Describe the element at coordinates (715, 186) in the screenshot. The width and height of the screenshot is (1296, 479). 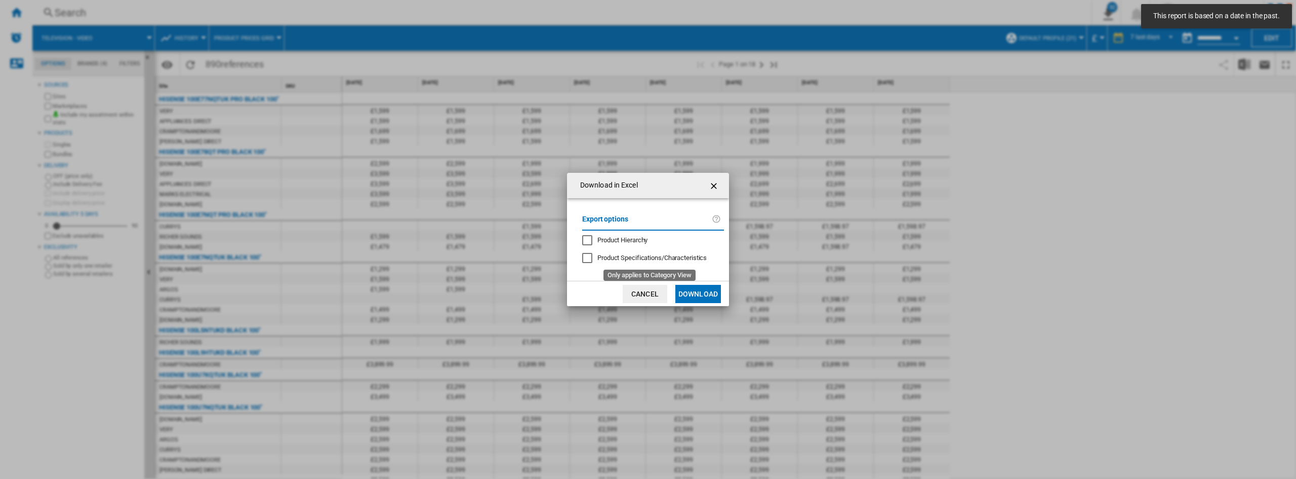
I see `ng-md-icon: getI18NText('BUTTONS.CLOSE_DIALOG')` at that location.